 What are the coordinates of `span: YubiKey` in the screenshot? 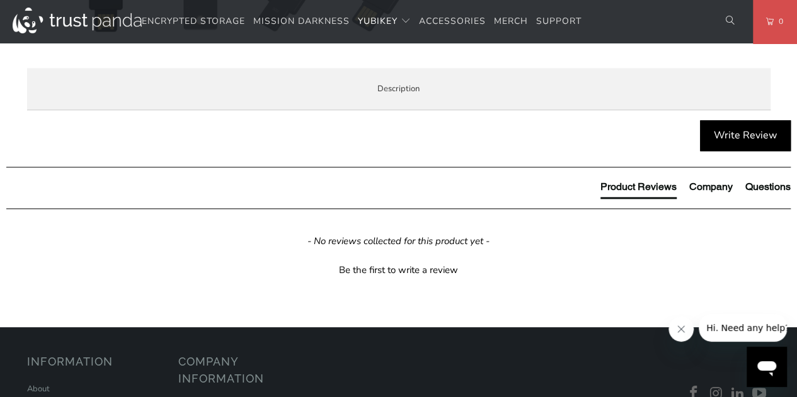 It's located at (377, 21).